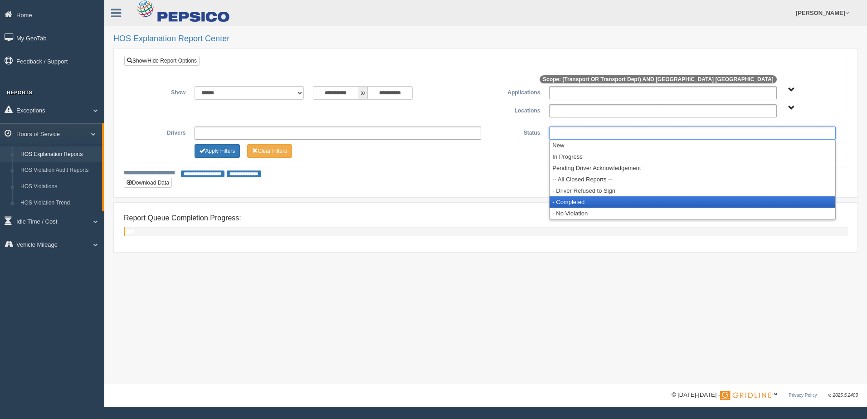  Describe the element at coordinates (693, 168) in the screenshot. I see `li: Pending Driver Acknowledgement` at that location.